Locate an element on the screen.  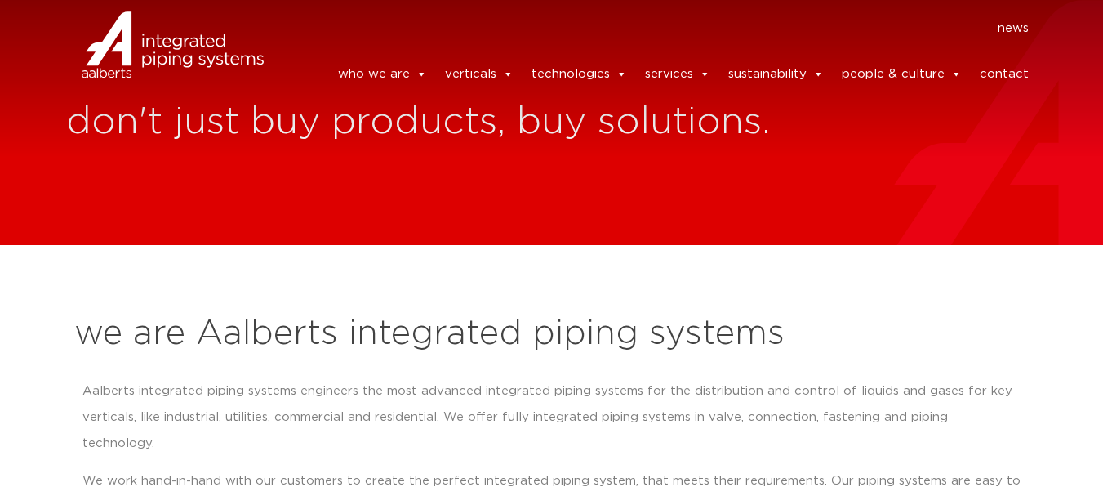
a: sustainability is located at coordinates (776, 74).